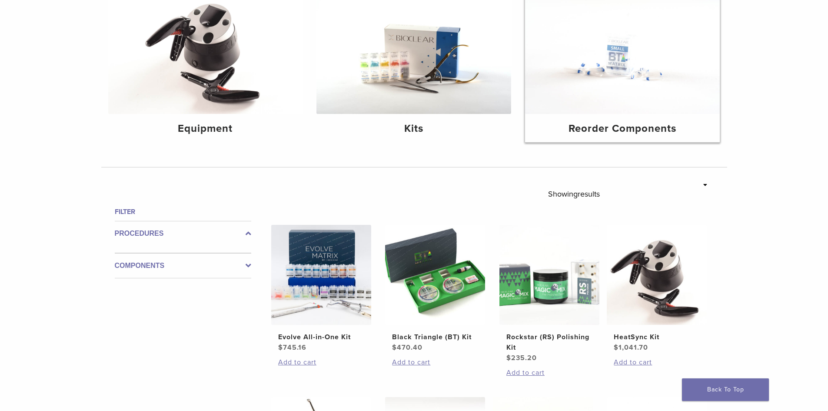 The width and height of the screenshot is (828, 411). I want to click on img: Evolve All-in-One Kit, so click(321, 275).